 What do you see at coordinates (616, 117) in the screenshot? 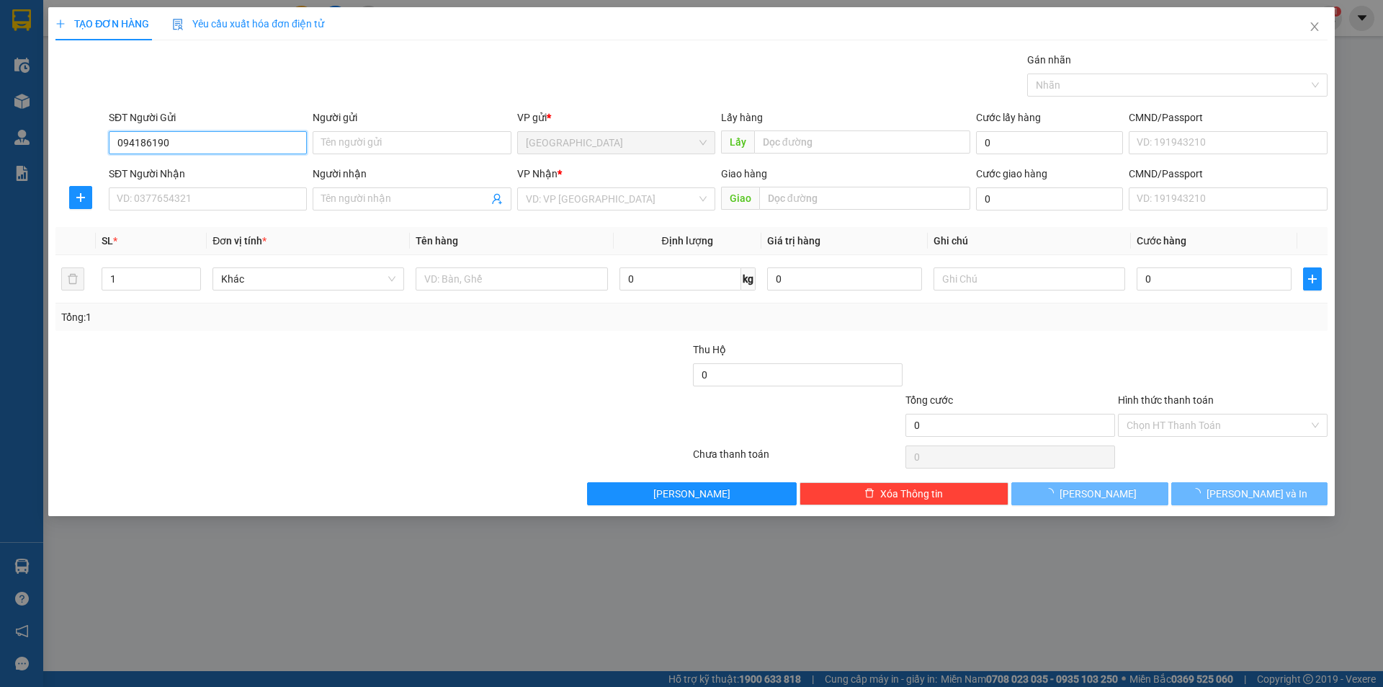
I see `div: VP gửi` at bounding box center [616, 117].